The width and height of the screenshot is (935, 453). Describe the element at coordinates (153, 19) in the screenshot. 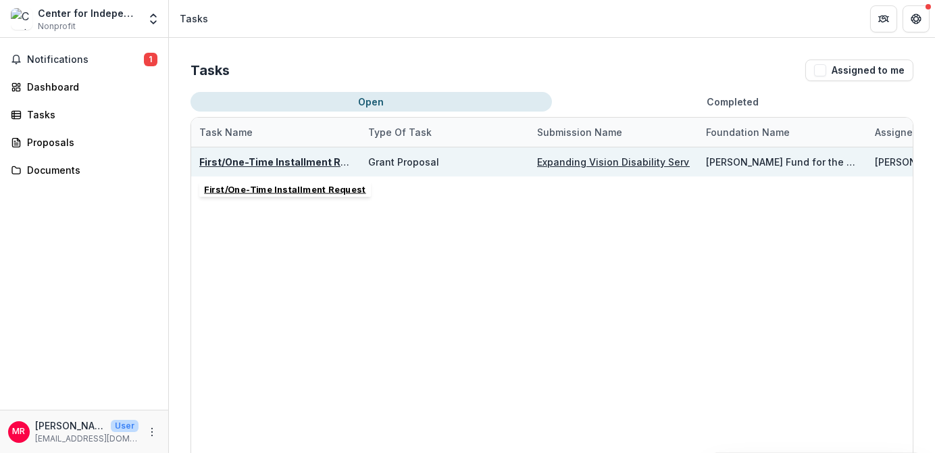

I see `button: Open entity switcher` at that location.